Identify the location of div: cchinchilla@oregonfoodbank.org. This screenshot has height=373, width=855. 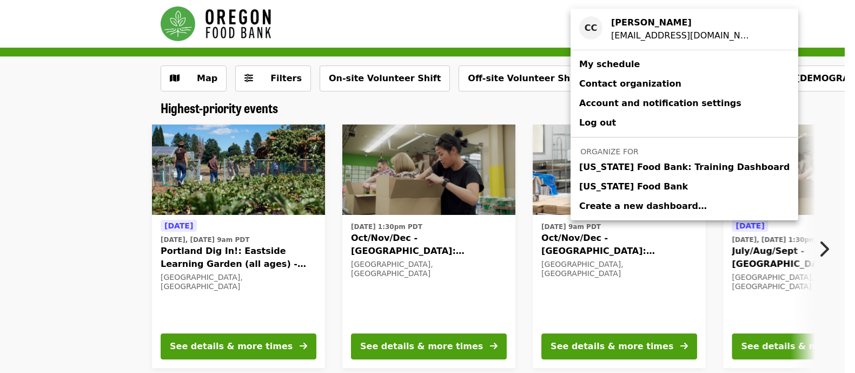
(683, 36).